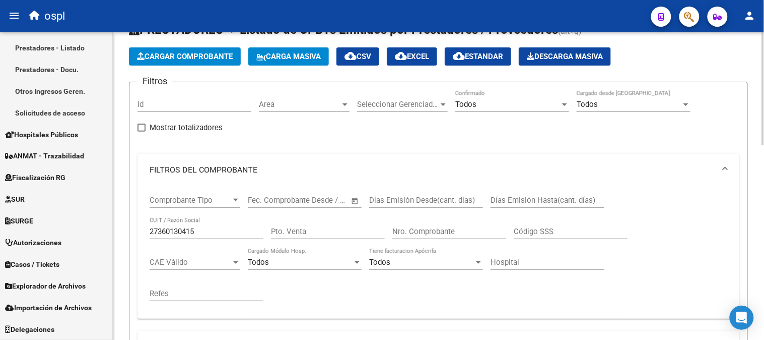 This screenshot has height=340, width=764. I want to click on span: Cargar Comprobante, so click(185, 56).